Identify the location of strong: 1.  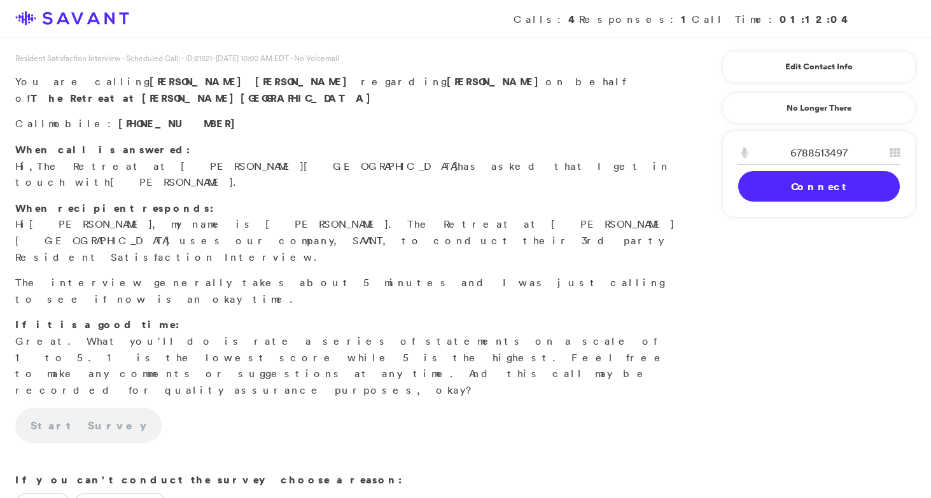
(686, 19).